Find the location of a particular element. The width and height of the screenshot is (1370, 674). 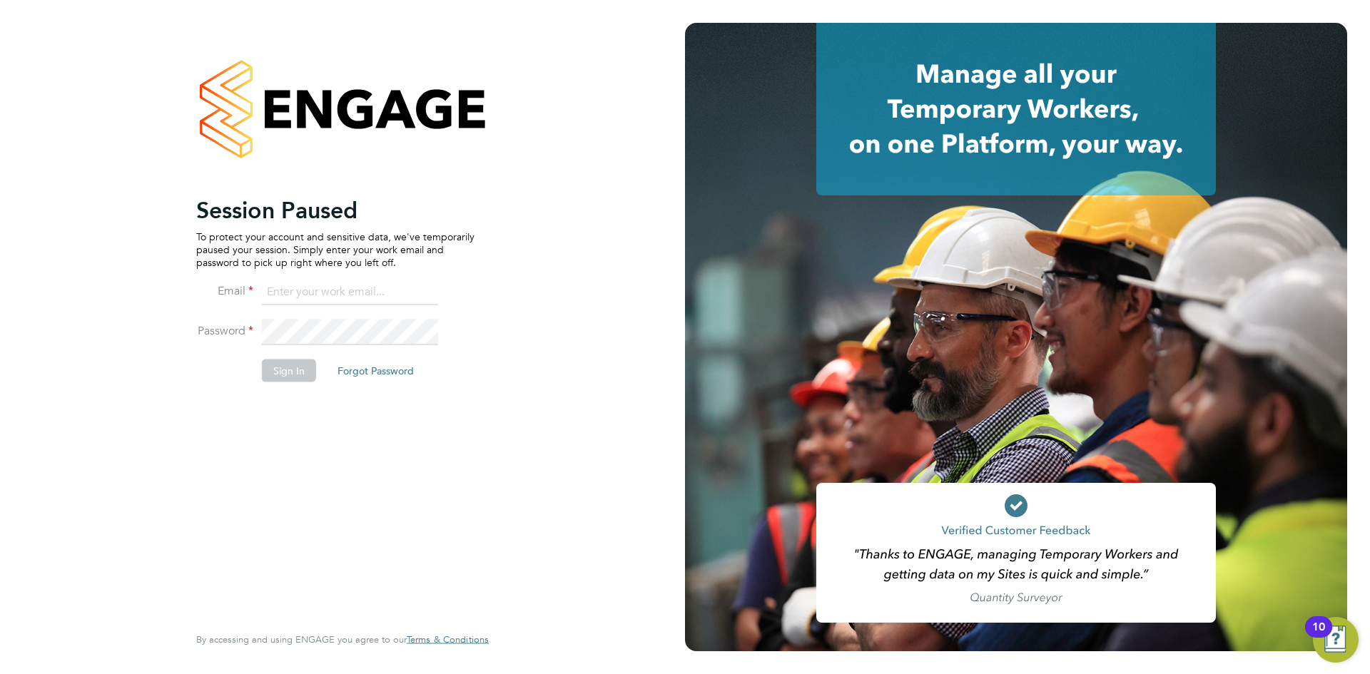

div: 10 is located at coordinates (1319, 636).